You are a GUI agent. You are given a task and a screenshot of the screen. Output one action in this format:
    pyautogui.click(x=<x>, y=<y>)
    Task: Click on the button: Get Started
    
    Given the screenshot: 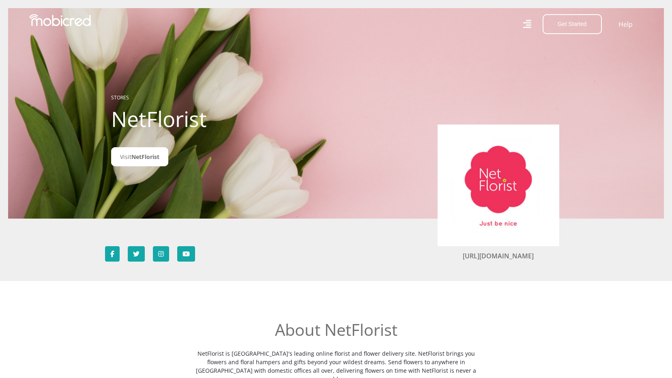 What is the action you would take?
    pyautogui.click(x=572, y=24)
    